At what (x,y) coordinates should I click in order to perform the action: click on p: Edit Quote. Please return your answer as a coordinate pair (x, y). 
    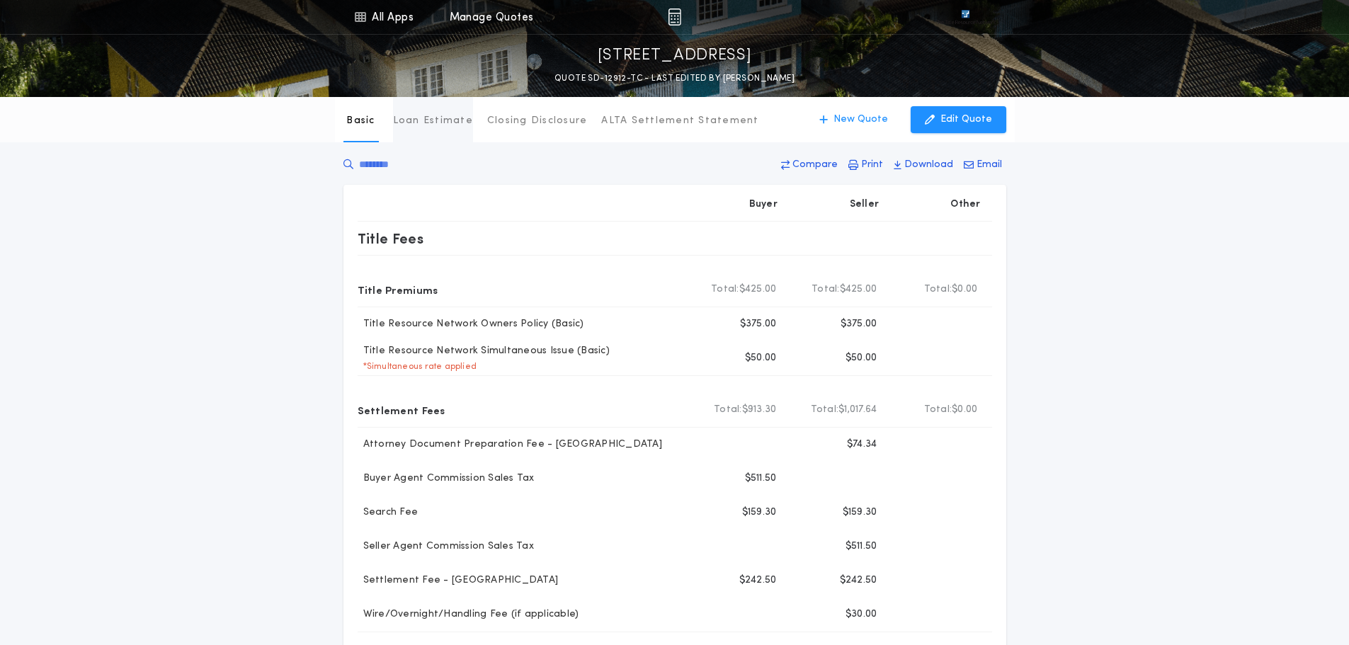
    Looking at the image, I should click on (966, 120).